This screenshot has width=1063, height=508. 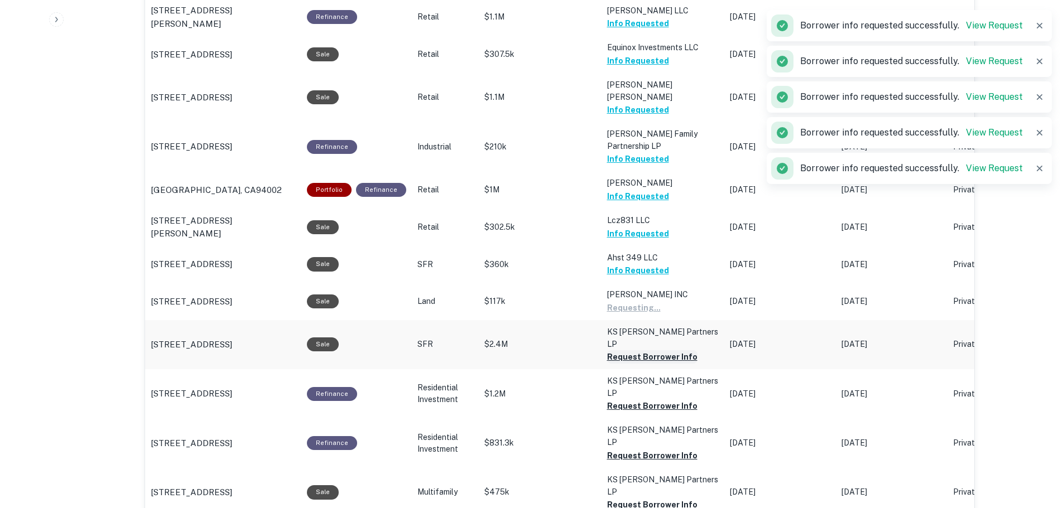 I want to click on p: $831.3k, so click(x=540, y=443).